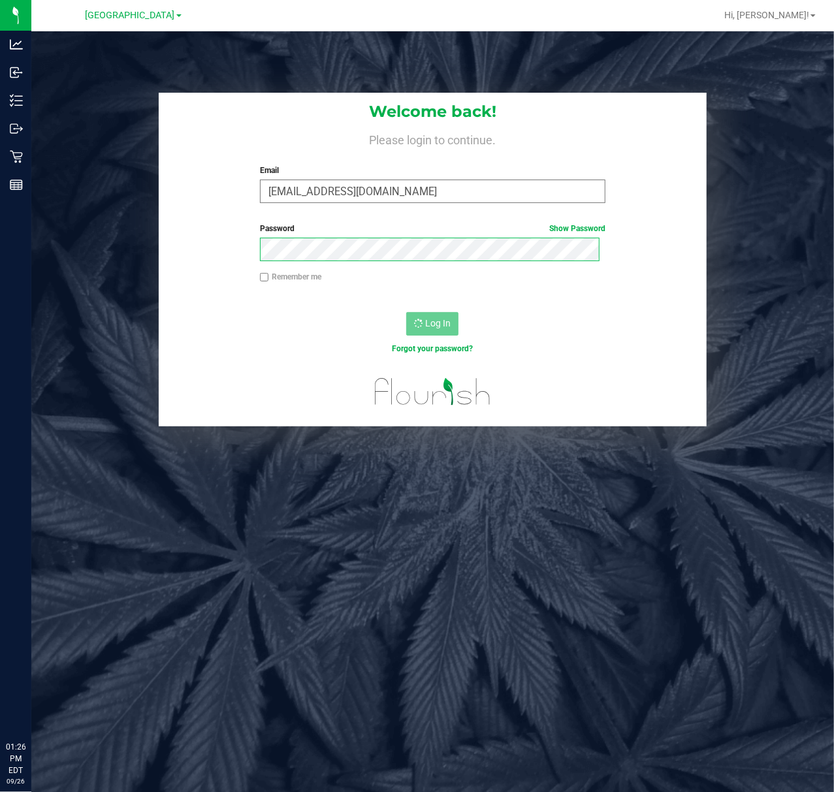 Image resolution: width=834 pixels, height=792 pixels. What do you see at coordinates (16, 157) in the screenshot?
I see `inline-svg: Retail` at bounding box center [16, 157].